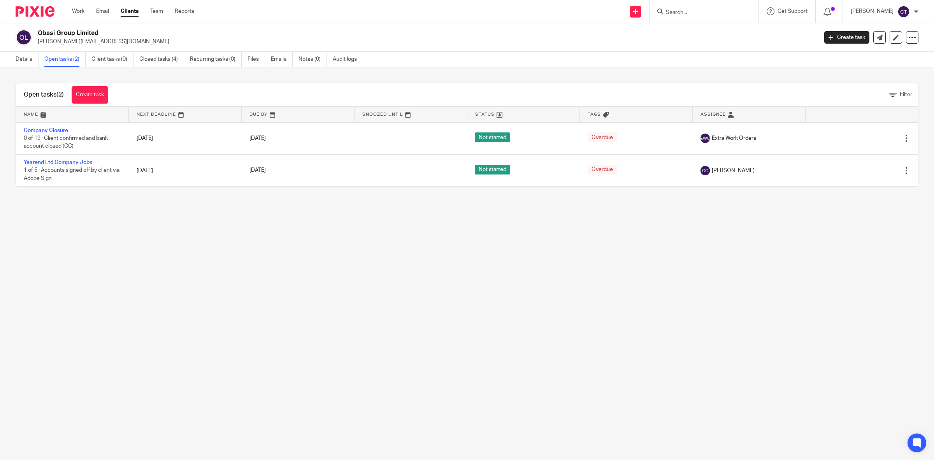  Describe the element at coordinates (906, 95) in the screenshot. I see `span: Filter` at that location.